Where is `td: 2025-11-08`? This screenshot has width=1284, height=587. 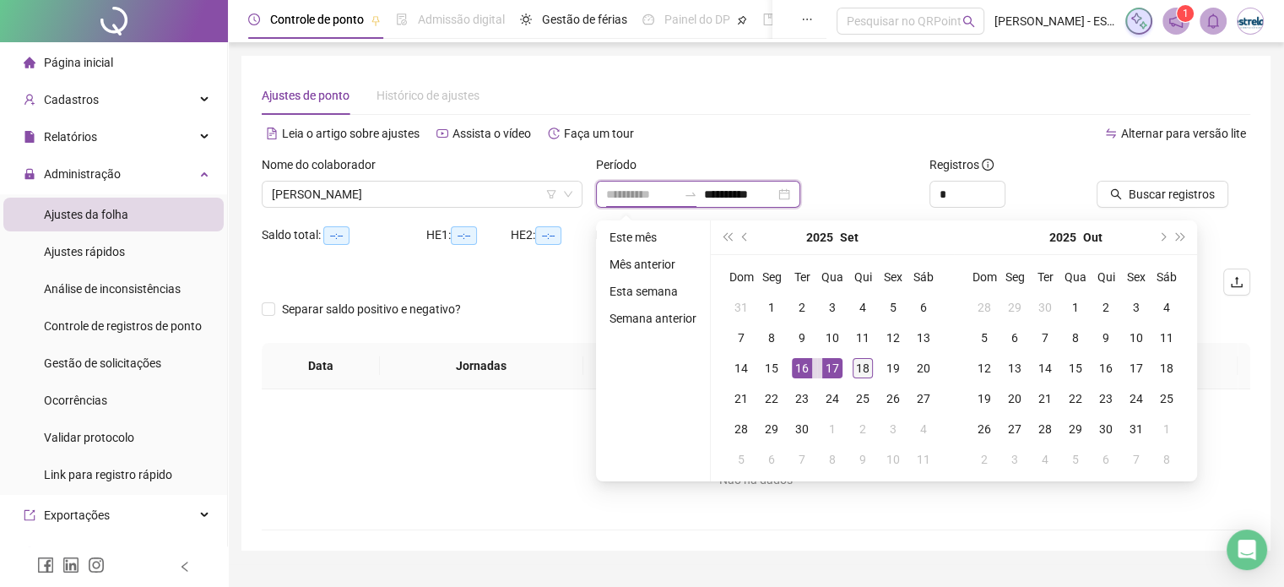
td: 2025-11-08 is located at coordinates (1167, 459).